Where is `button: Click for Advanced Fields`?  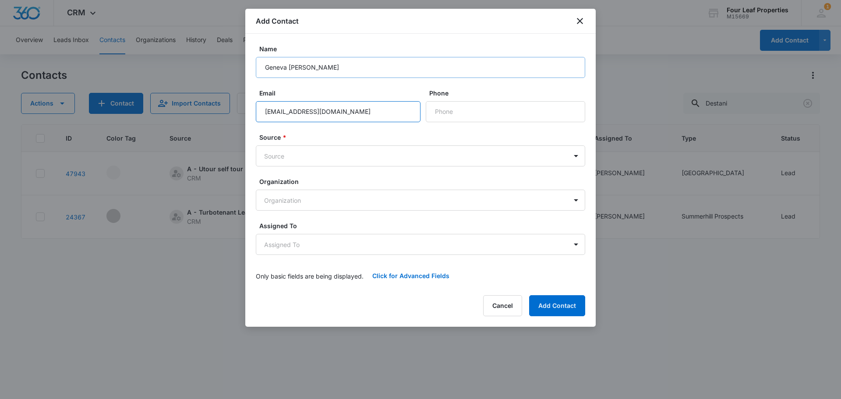 button: Click for Advanced Fields is located at coordinates (411, 276).